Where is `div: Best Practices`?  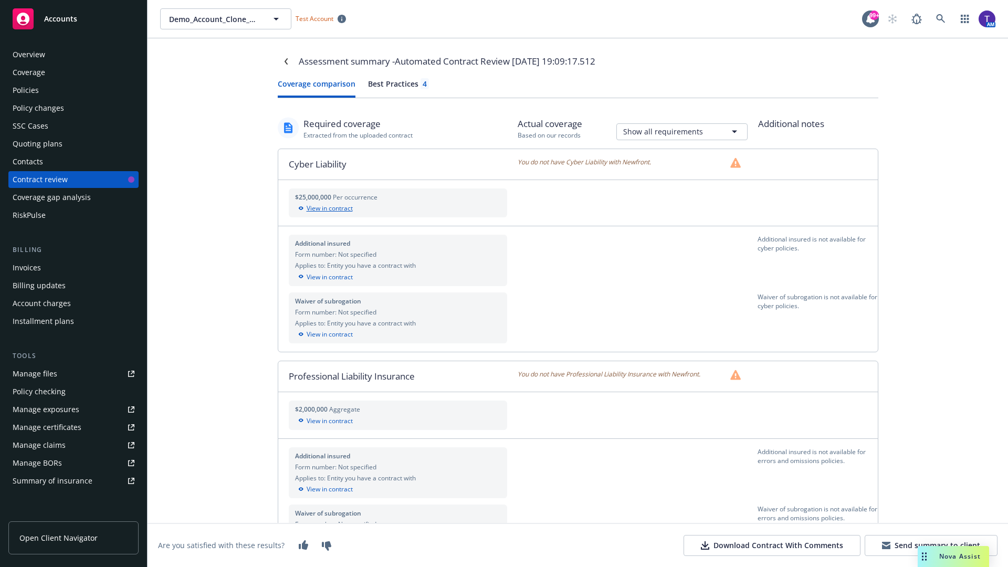
div: Best Practices is located at coordinates (398, 83).